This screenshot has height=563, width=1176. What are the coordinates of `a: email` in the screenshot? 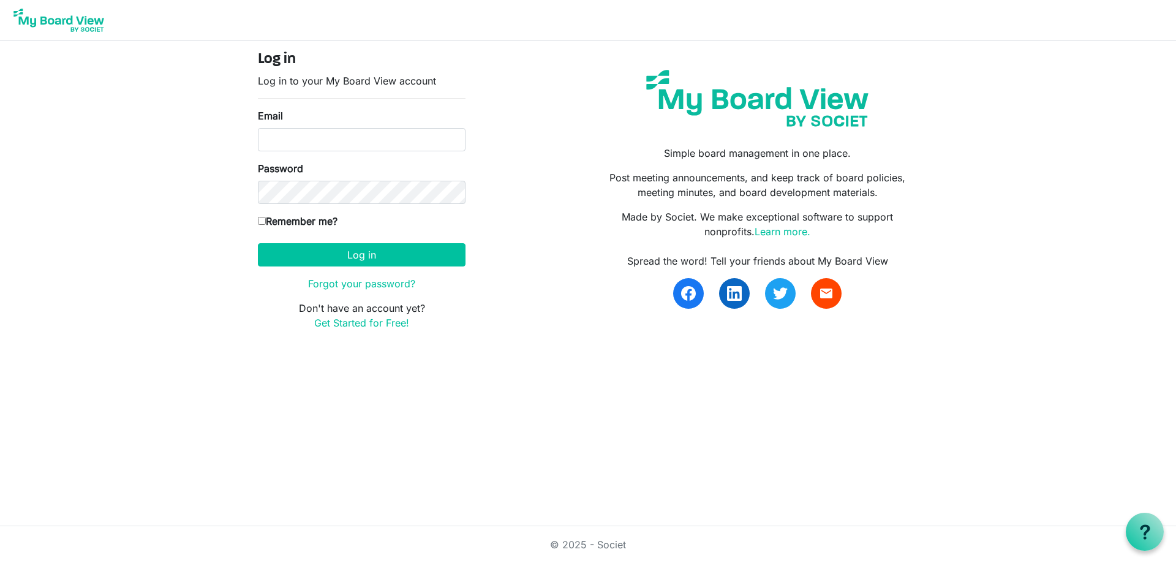 It's located at (826, 293).